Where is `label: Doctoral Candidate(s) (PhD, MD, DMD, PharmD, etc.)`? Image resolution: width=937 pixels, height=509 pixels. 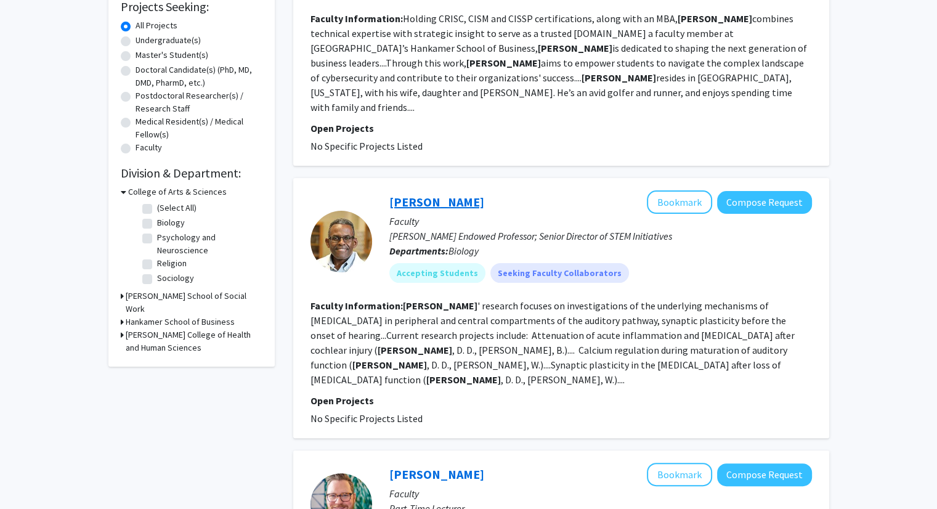
label: Doctoral Candidate(s) (PhD, MD, DMD, PharmD, etc.) is located at coordinates (199, 76).